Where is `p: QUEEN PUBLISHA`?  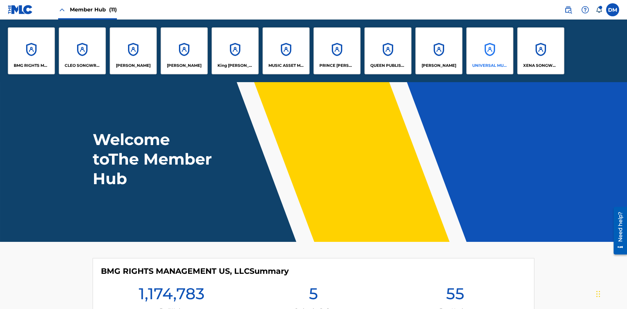
p: QUEEN PUBLISHA is located at coordinates (388, 66).